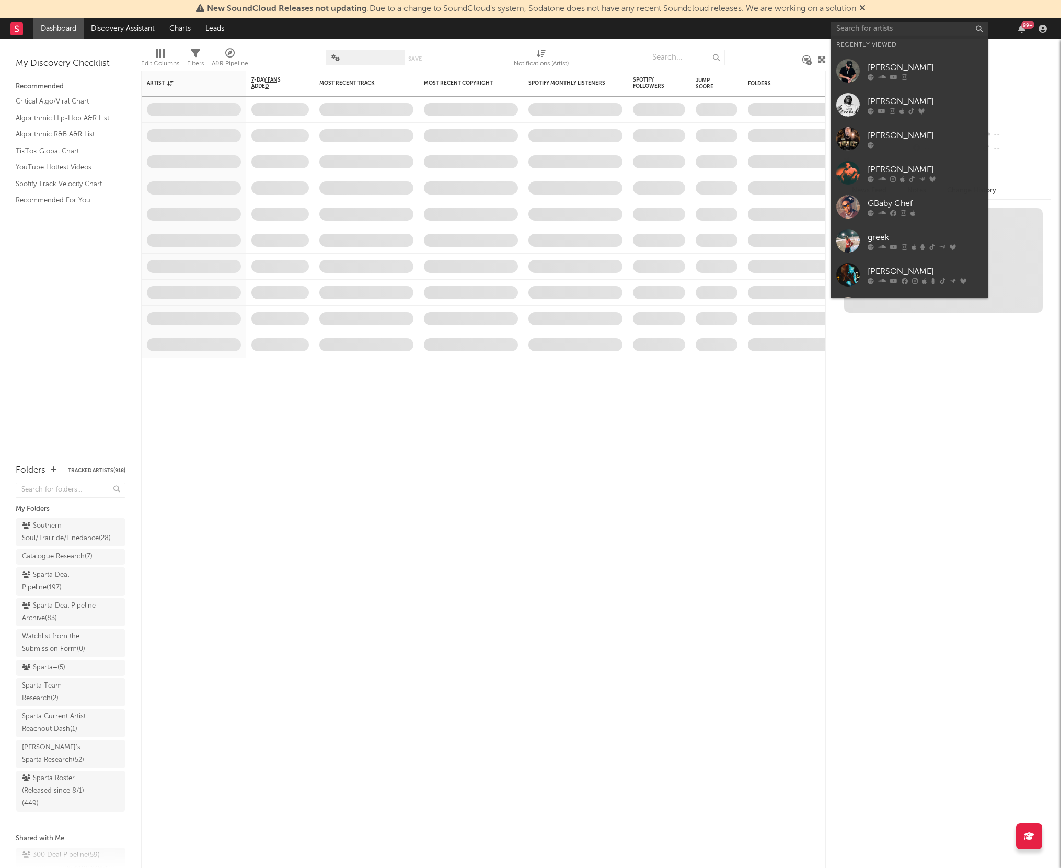 The width and height of the screenshot is (1061, 868). I want to click on a: Sparta Deal Pipeline(197), so click(71, 581).